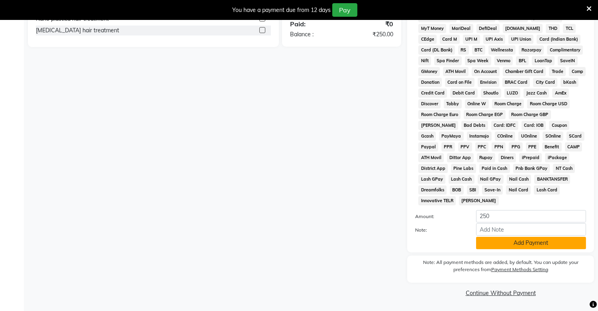 The height and width of the screenshot is (311, 598). Describe the element at coordinates (486, 71) in the screenshot. I see `span: On Account` at that location.